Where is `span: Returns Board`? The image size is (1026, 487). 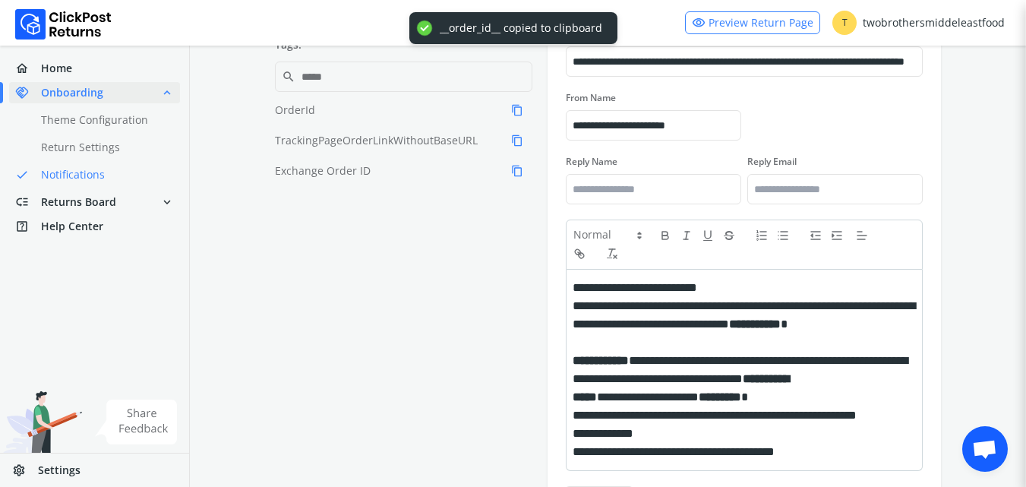
span: Returns Board is located at coordinates (78, 202).